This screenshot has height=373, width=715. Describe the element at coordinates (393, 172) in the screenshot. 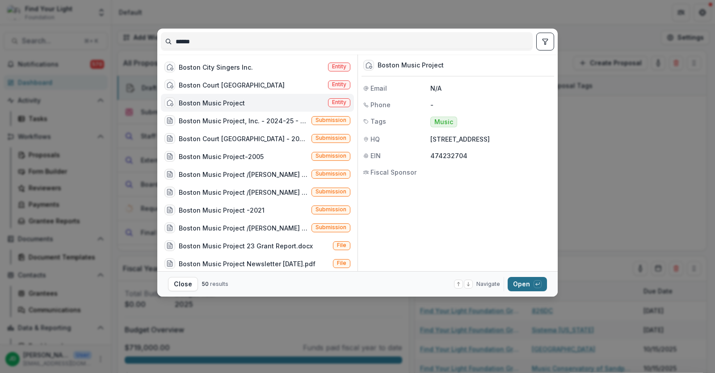

I see `span: Fiscal Sponsor` at that location.